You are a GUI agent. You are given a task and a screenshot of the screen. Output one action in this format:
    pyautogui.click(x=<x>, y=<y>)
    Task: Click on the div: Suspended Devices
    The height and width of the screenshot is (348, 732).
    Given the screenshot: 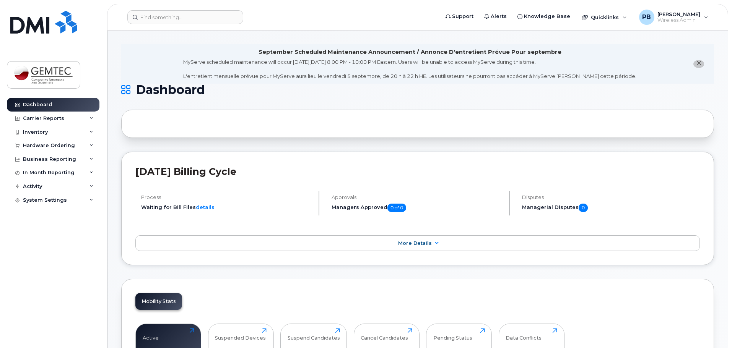 What is the action you would take?
    pyautogui.click(x=240, y=335)
    